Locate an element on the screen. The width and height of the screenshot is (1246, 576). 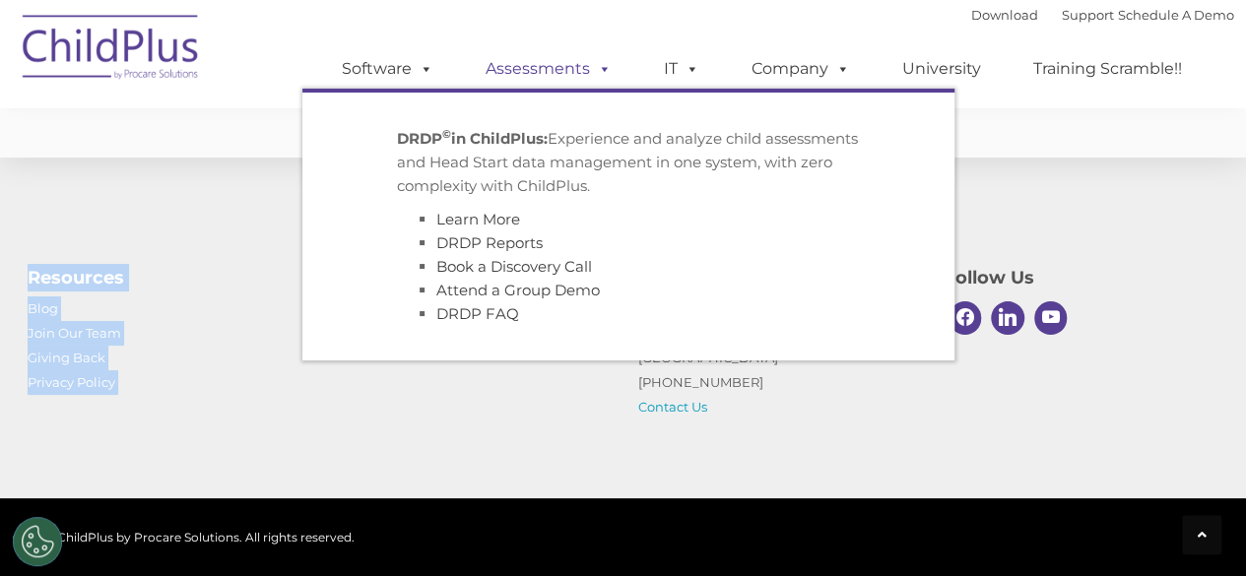
a: Linkedin is located at coordinates (1008, 318).